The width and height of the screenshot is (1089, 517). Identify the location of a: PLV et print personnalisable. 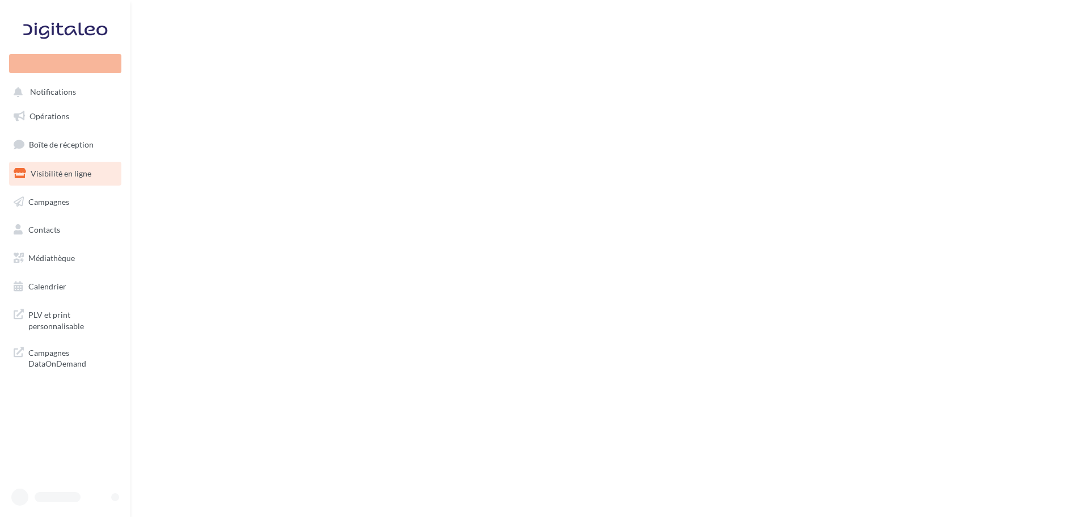
(65, 319).